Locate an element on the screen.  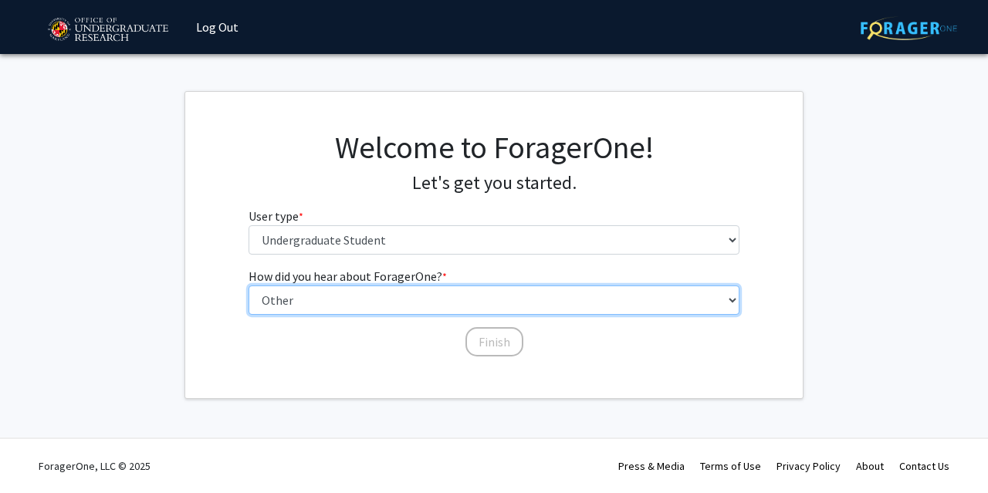
a: Press & Media is located at coordinates (651, 466).